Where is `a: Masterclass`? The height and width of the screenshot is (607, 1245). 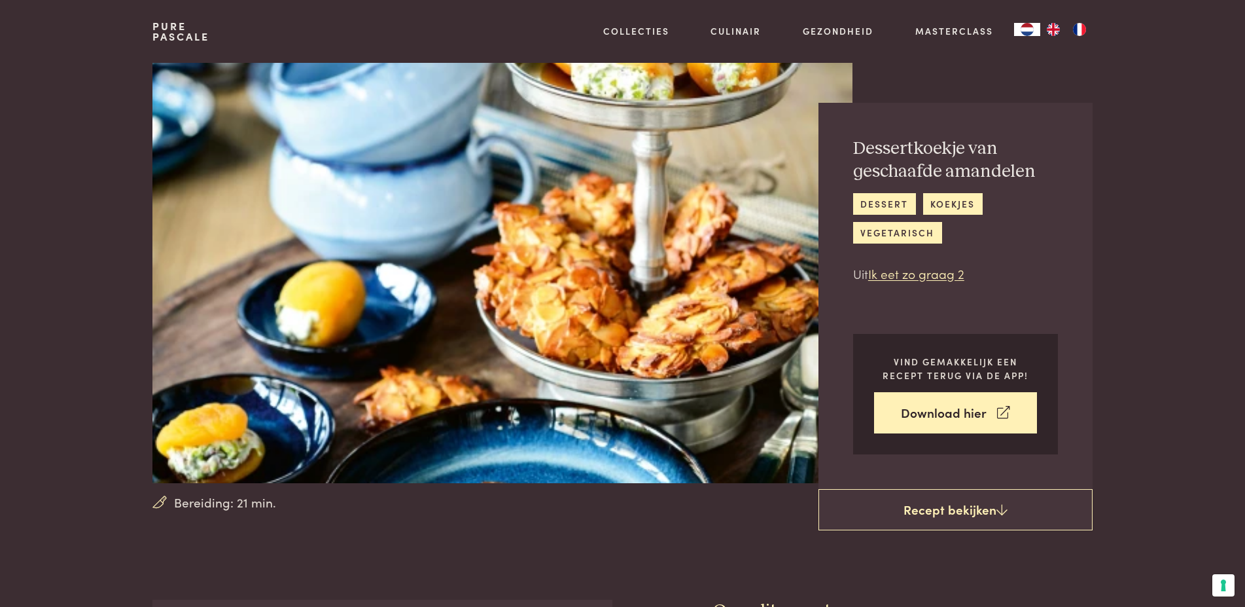
a: Masterclass is located at coordinates (954, 31).